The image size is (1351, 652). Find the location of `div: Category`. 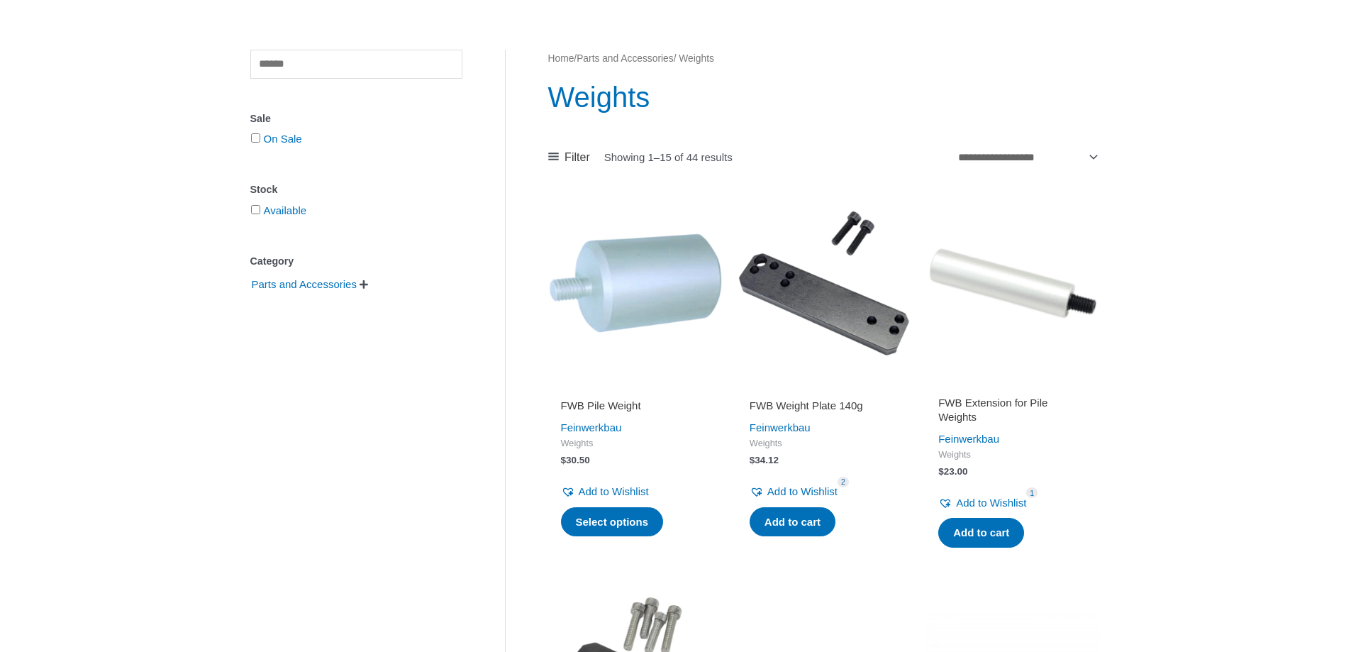

div: Category is located at coordinates (356, 261).